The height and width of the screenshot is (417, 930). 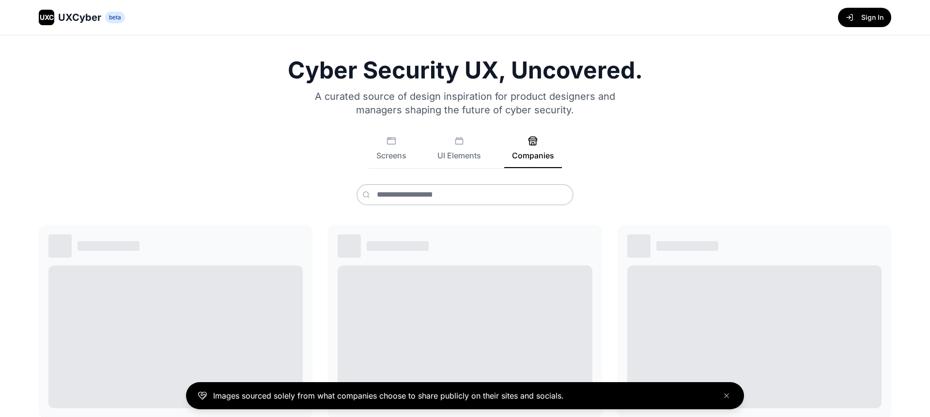 What do you see at coordinates (465, 70) in the screenshot?
I see `h1: Cyber Security UX, Uncovered.` at bounding box center [465, 70].